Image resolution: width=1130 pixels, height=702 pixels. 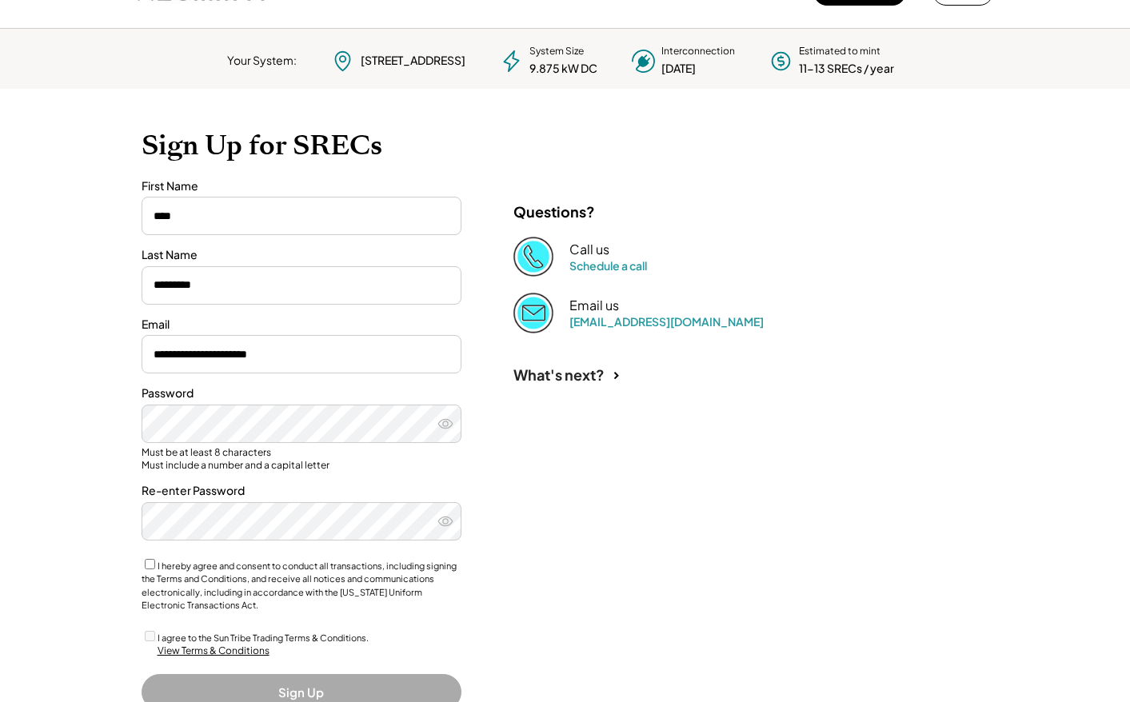 I want to click on div: First Name, so click(x=302, y=186).